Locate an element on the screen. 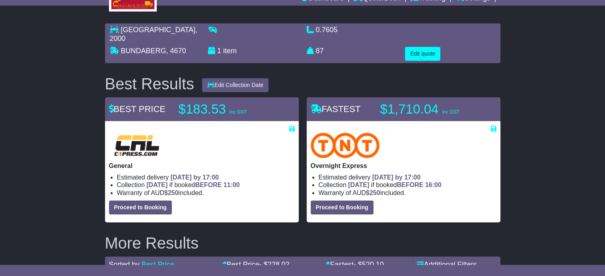 The image size is (605, 276). img: CRL: General is located at coordinates (137, 146).